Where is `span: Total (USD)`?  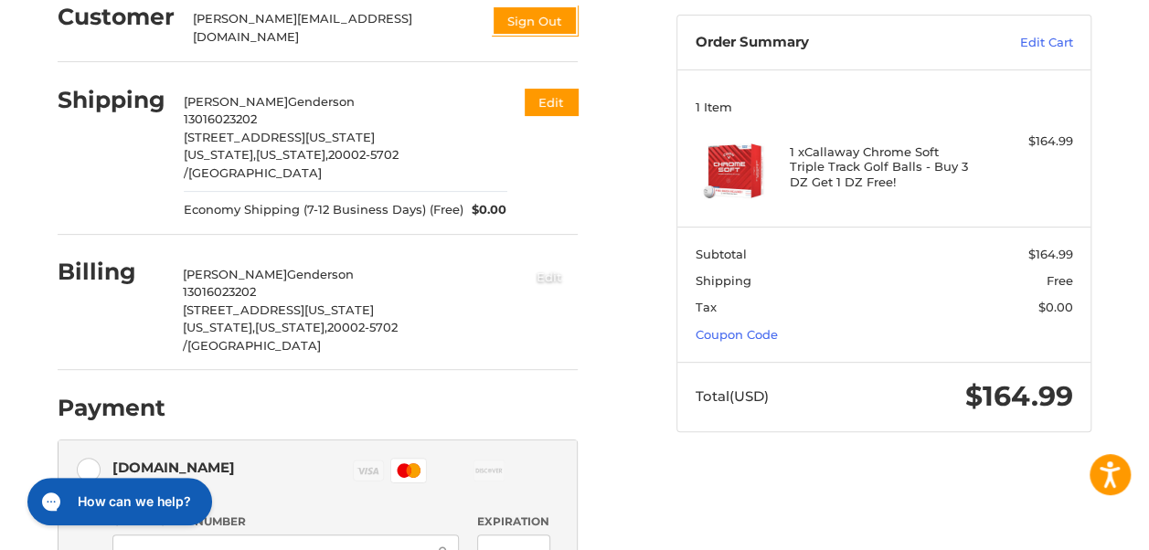 span: Total (USD) is located at coordinates (732, 396).